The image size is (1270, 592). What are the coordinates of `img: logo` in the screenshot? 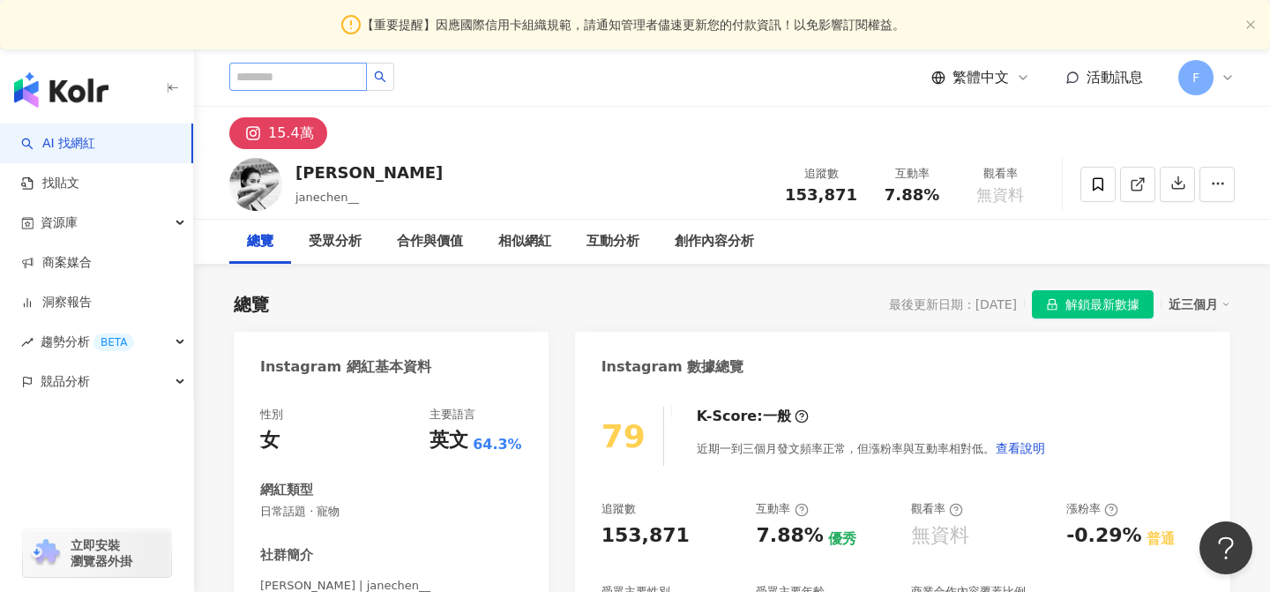 It's located at (61, 90).